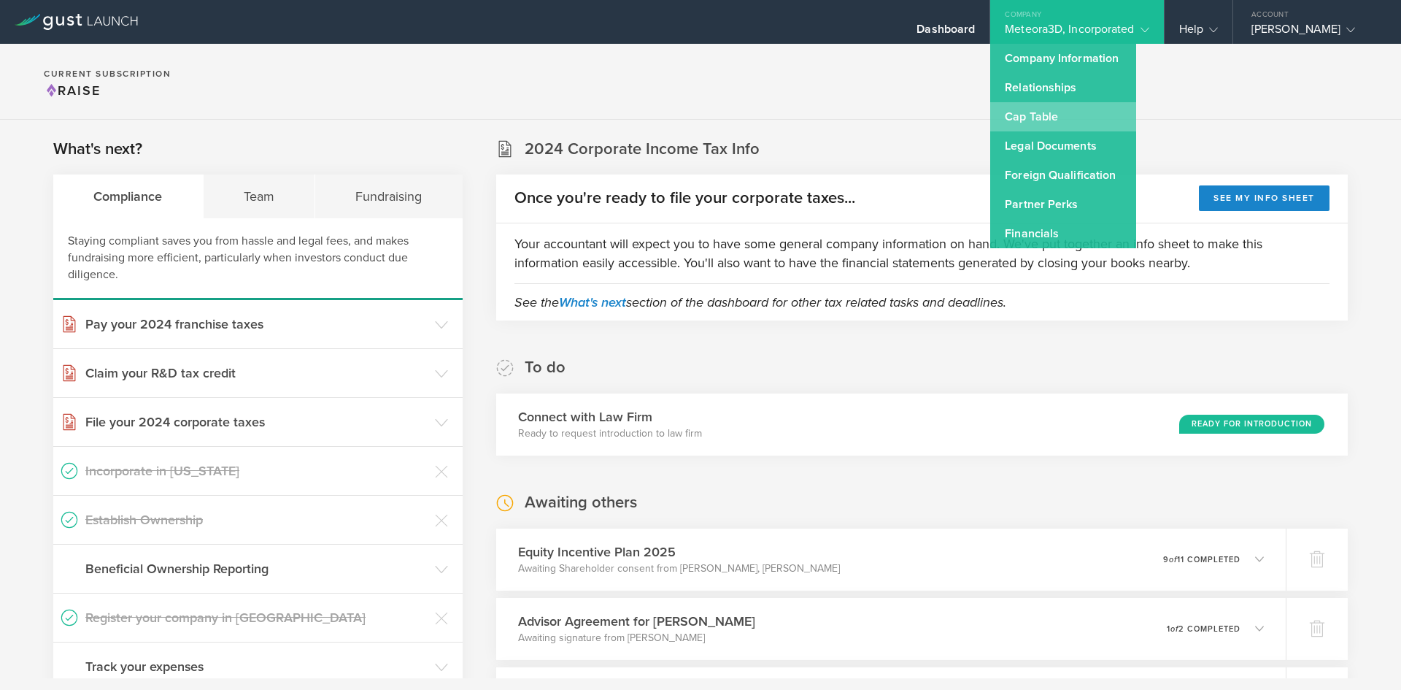 This screenshot has width=1401, height=690. What do you see at coordinates (610, 434) in the screenshot?
I see `p: Ready to request introduction to law firm` at bounding box center [610, 434].